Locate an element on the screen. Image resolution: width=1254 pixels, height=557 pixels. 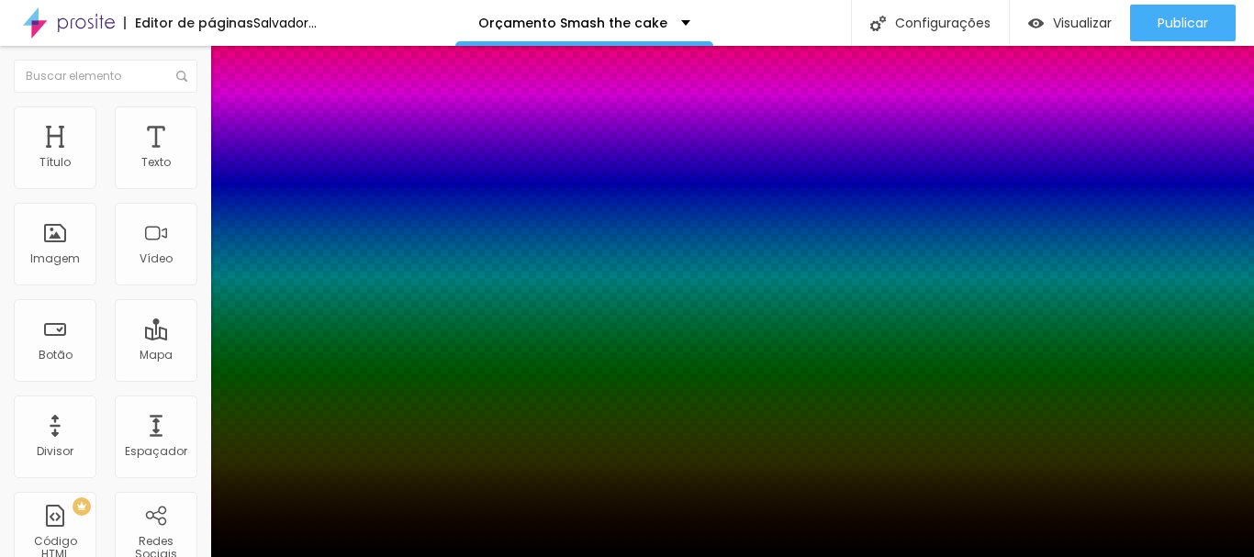
button: Visualizar is located at coordinates (1070, 23).